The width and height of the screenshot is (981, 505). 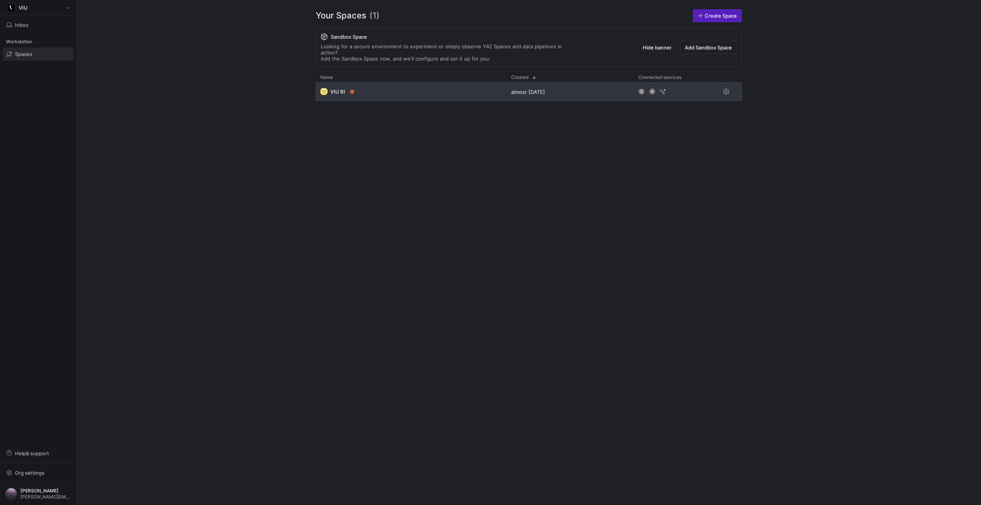 What do you see at coordinates (529, 93) in the screenshot?
I see `div: Press SPACE to select this row.` at bounding box center [529, 93].